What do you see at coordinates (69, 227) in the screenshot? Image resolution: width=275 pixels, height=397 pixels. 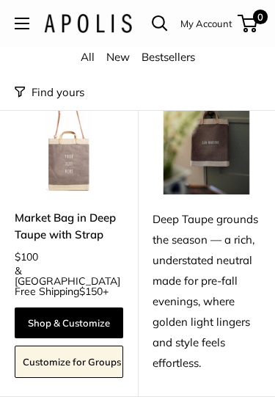 I see `a: Market Bag in Deep Taupe with Strap` at bounding box center [69, 227].